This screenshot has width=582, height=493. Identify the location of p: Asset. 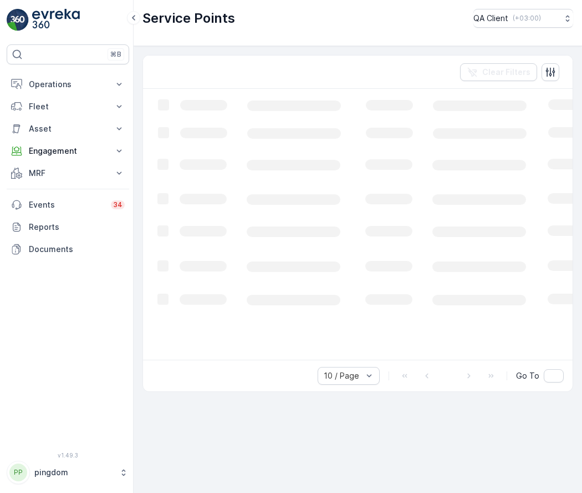
(68, 129).